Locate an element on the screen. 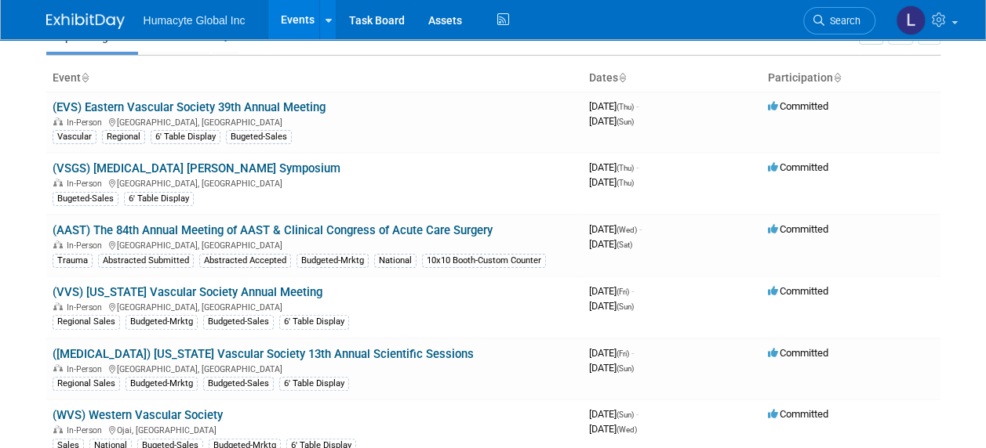  a: Sort by Start Date is located at coordinates (622, 78).